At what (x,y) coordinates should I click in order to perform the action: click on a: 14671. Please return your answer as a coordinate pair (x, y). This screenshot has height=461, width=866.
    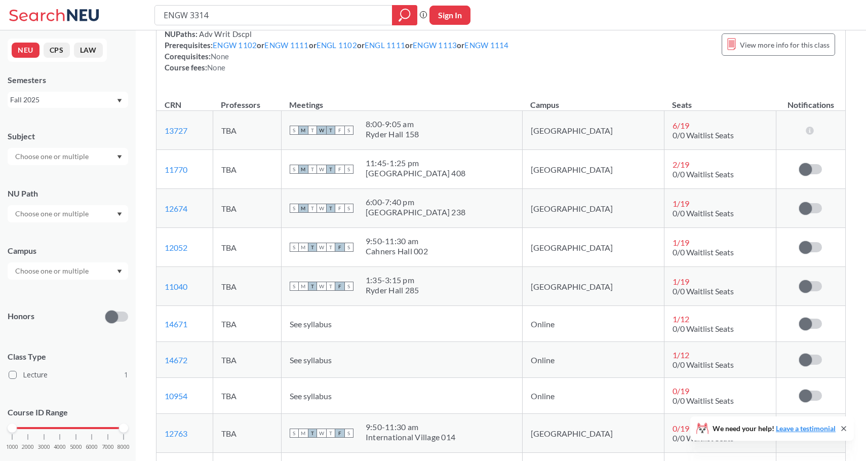
    Looking at the image, I should click on (176, 324).